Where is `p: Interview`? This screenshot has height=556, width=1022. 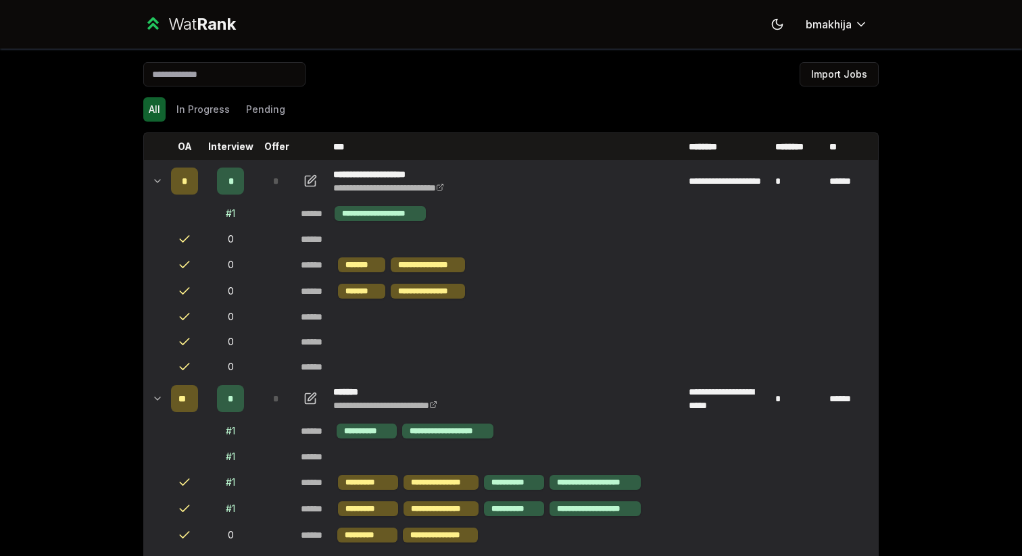
p: Interview is located at coordinates (230, 147).